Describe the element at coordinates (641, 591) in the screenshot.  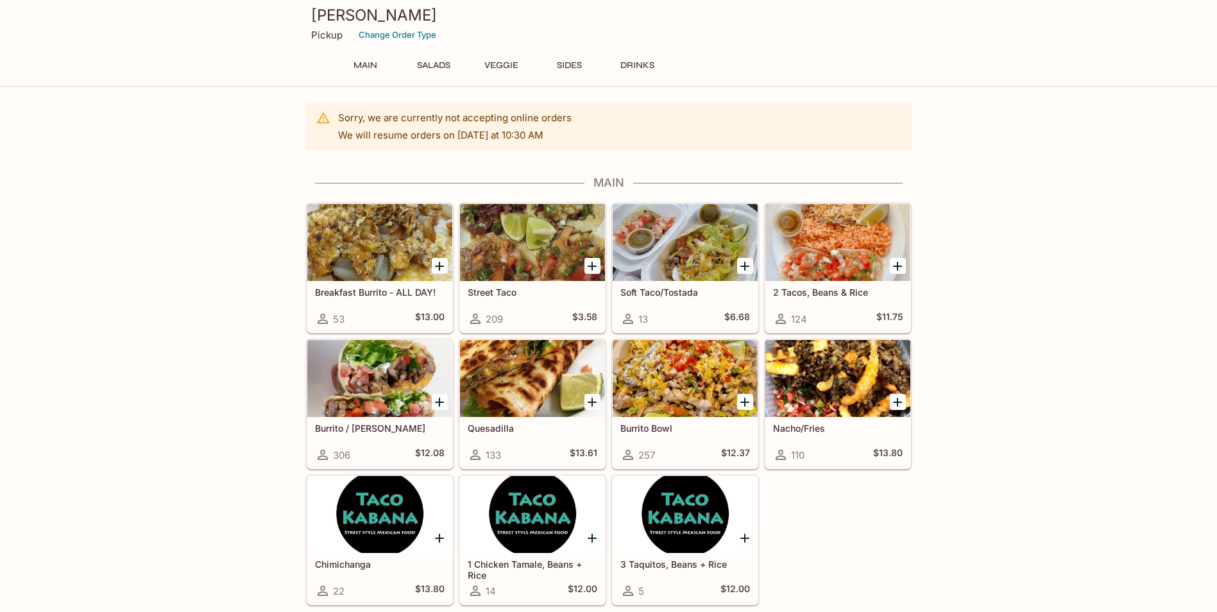
I see `span: 5` at that location.